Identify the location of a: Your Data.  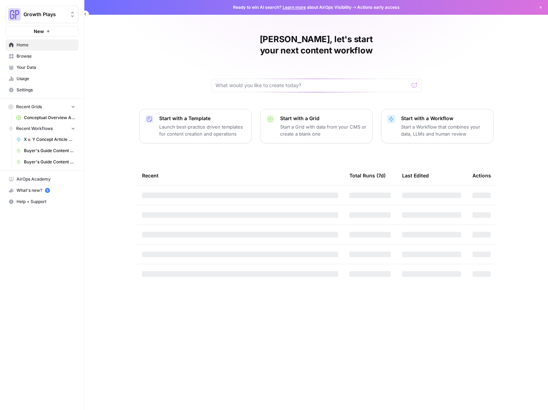
(42, 67).